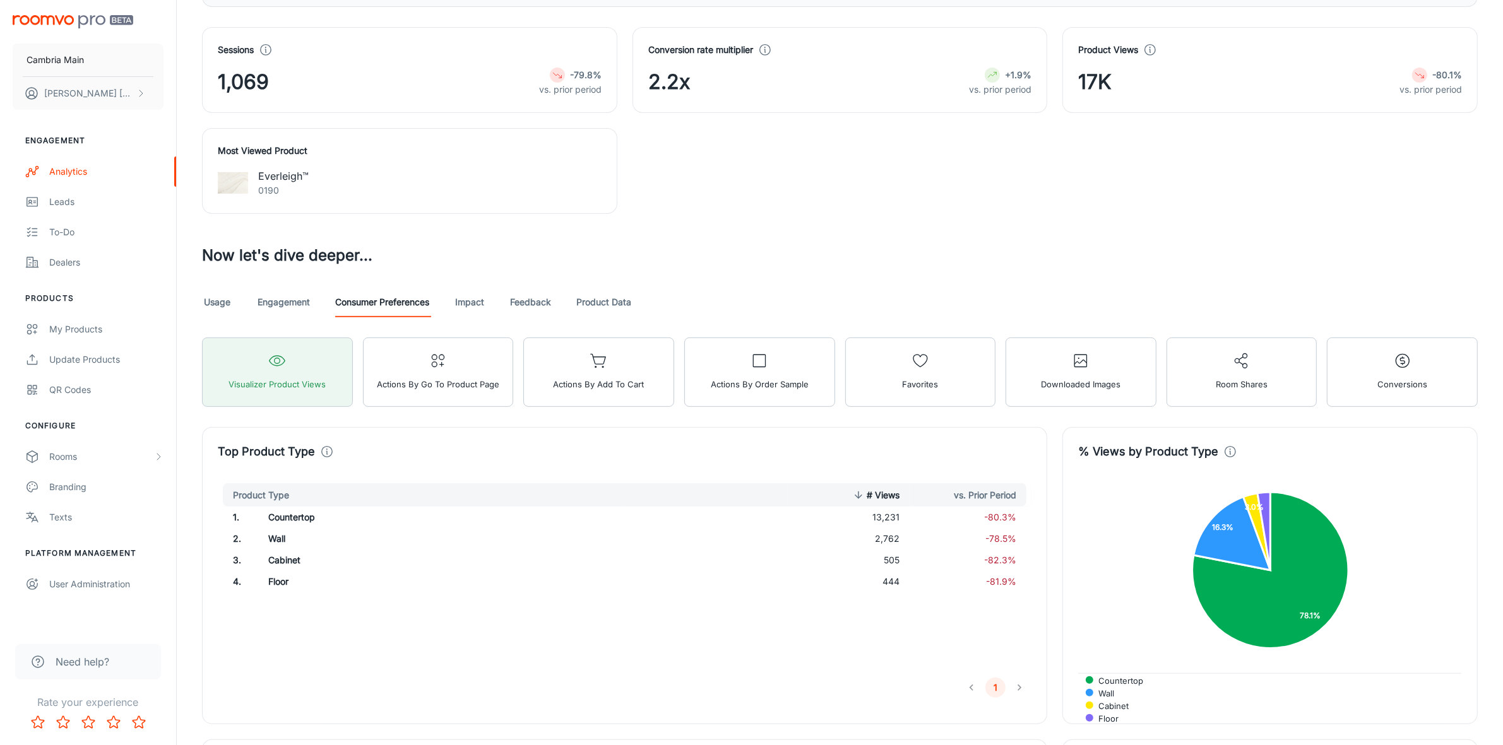 This screenshot has height=745, width=1503. I want to click on a: Feedback, so click(530, 302).